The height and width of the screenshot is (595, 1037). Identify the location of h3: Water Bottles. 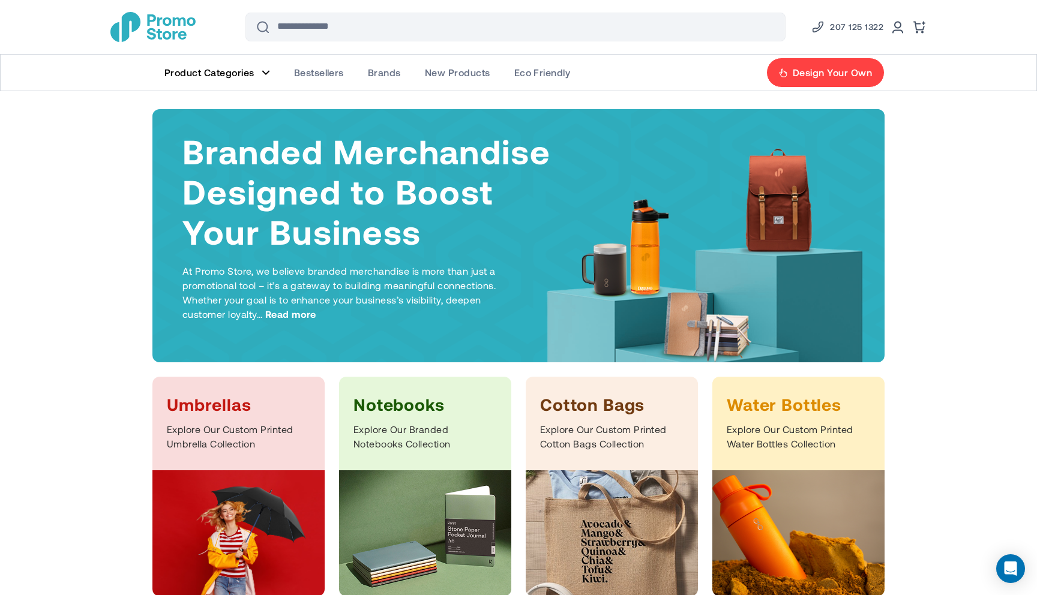
(798, 404).